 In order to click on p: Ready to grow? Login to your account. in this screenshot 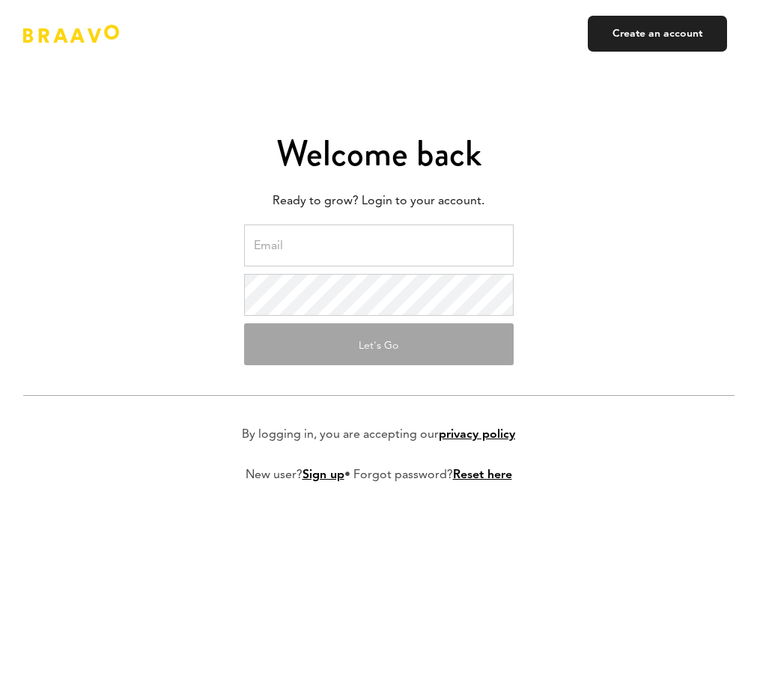, I will do `click(379, 201)`.